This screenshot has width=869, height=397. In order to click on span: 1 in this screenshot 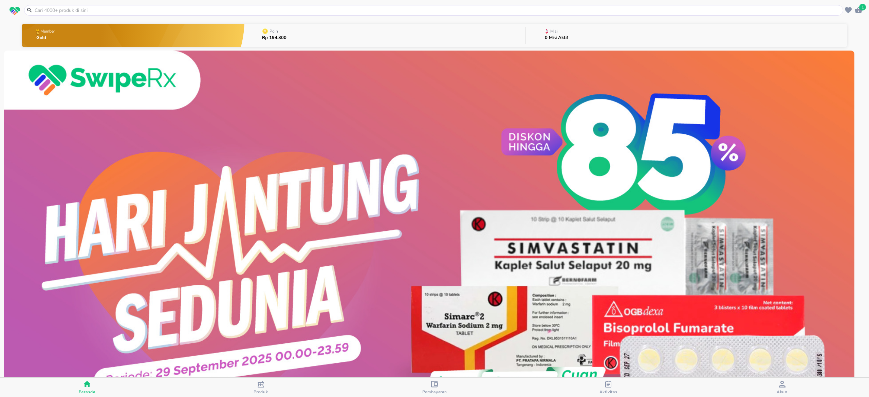, I will do `click(863, 7)`.